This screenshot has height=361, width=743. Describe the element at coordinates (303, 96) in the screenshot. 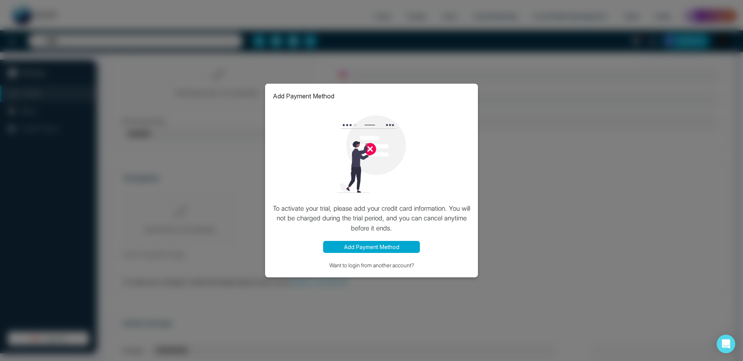

I see `p: Add Payment Method` at that location.